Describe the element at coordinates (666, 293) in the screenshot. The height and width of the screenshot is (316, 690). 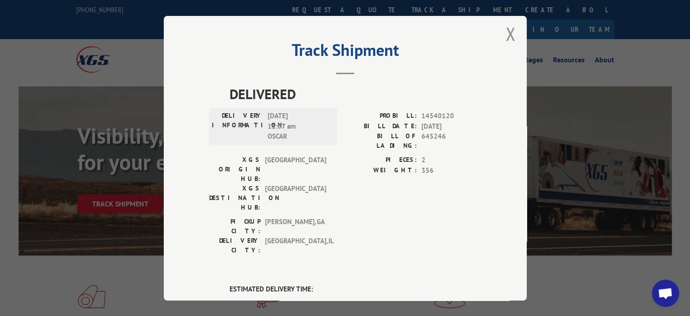
I see `div: Open chat` at that location.